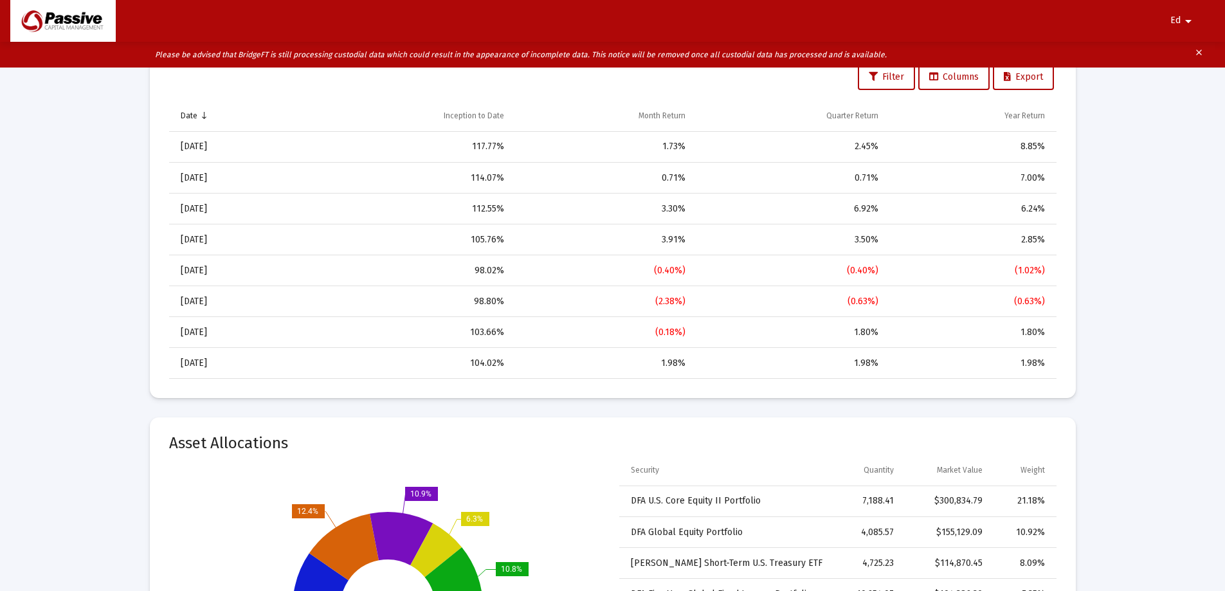 The image size is (1225, 591). I want to click on div: 10.92%, so click(1023, 533).